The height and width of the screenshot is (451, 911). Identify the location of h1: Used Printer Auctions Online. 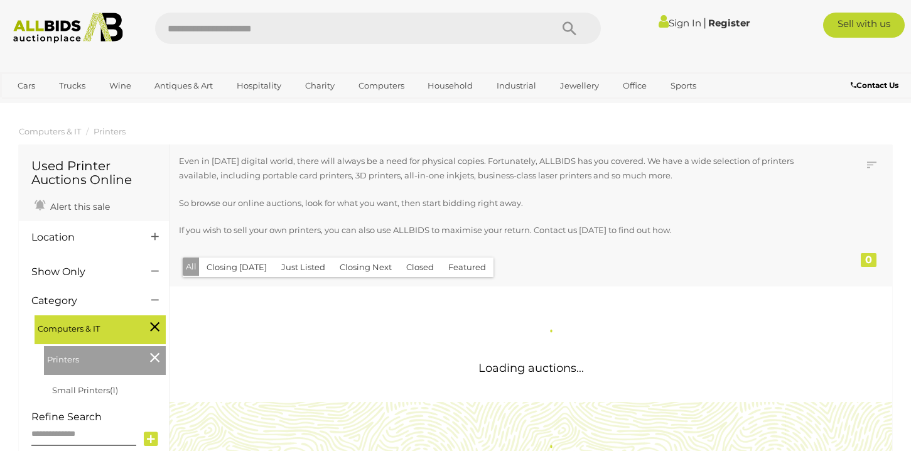
(94, 173).